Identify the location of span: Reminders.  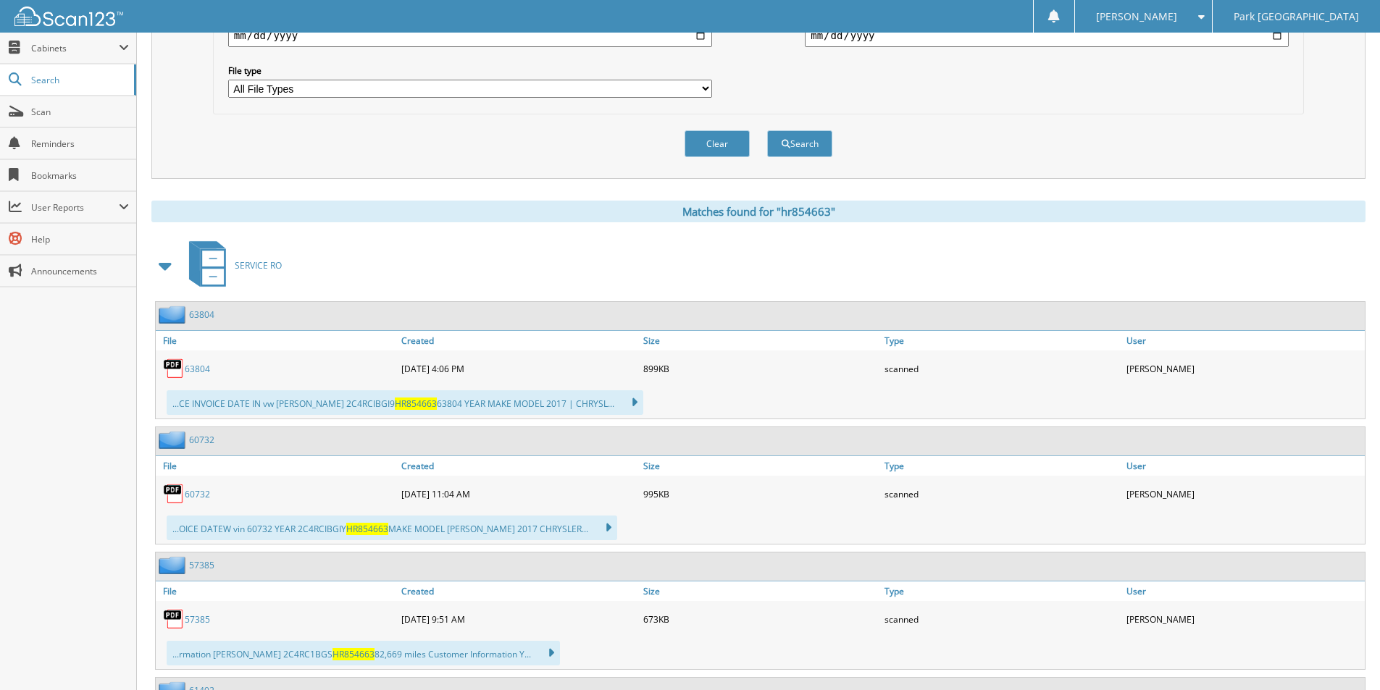
(80, 143).